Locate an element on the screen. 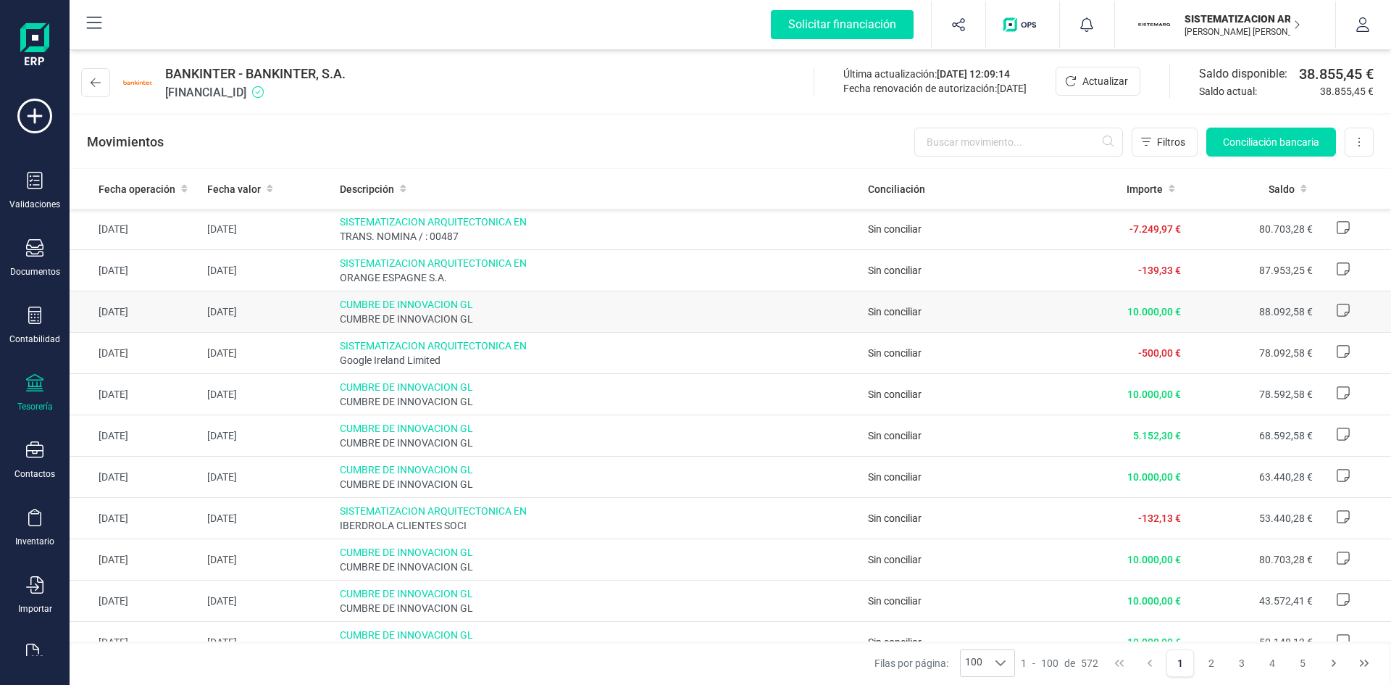 The image size is (1391, 685). button: Page 4 is located at coordinates (1273, 663).